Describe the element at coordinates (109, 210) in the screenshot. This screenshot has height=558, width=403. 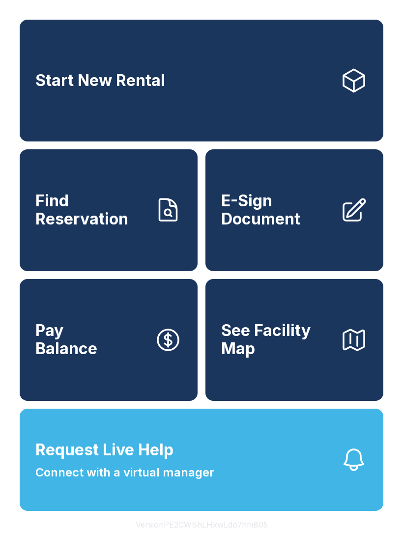
I see `a: Find Reservation` at that location.